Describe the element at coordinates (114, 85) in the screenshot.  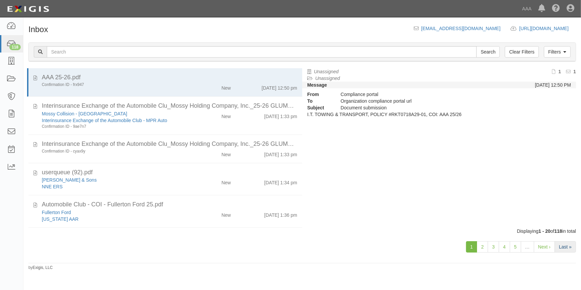
I see `div: Confirmation ID - frx947` at that location.